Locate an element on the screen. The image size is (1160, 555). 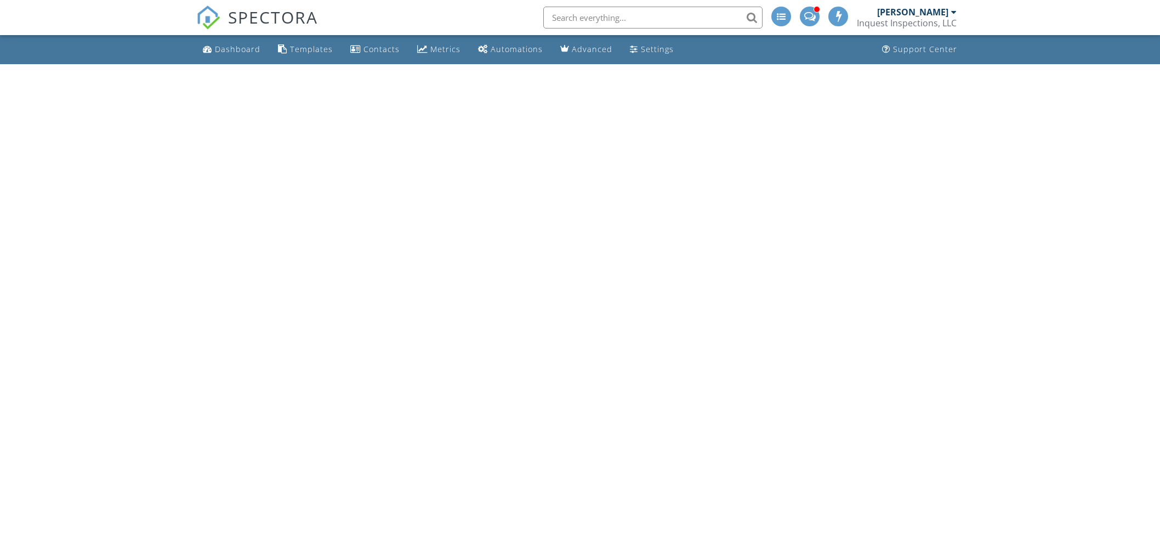
img: The Best Home Inspection Software - Spectora is located at coordinates (208, 18).